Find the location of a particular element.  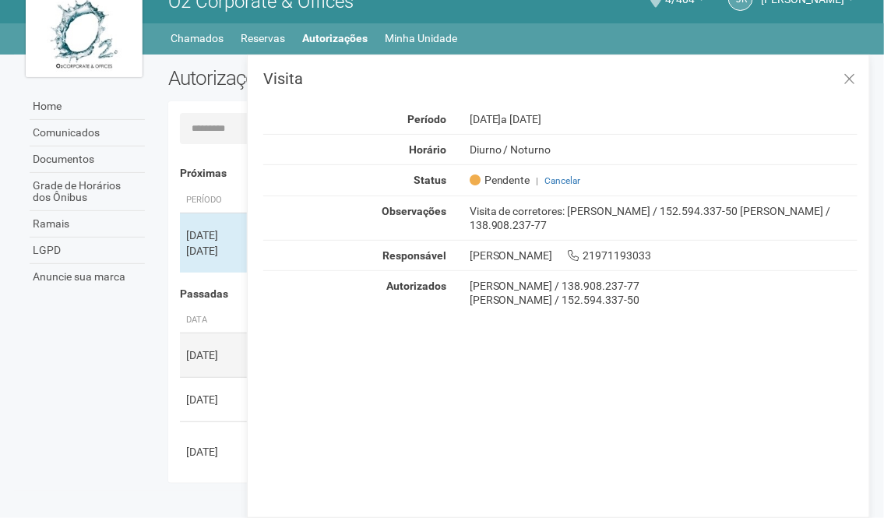

strong: Autorizados is located at coordinates (416, 286).